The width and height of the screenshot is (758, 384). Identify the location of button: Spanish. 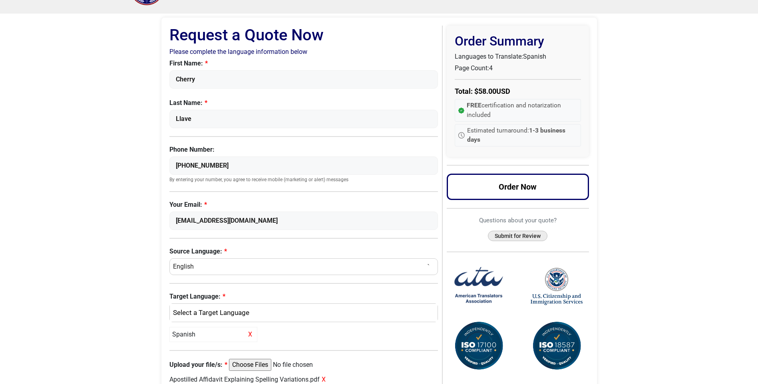
(304, 313).